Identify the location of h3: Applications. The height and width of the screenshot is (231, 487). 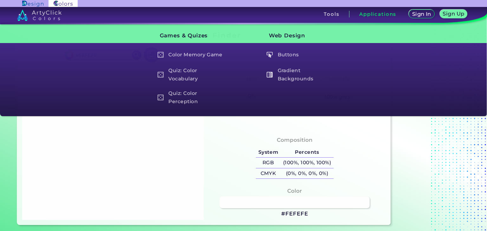
(378, 14).